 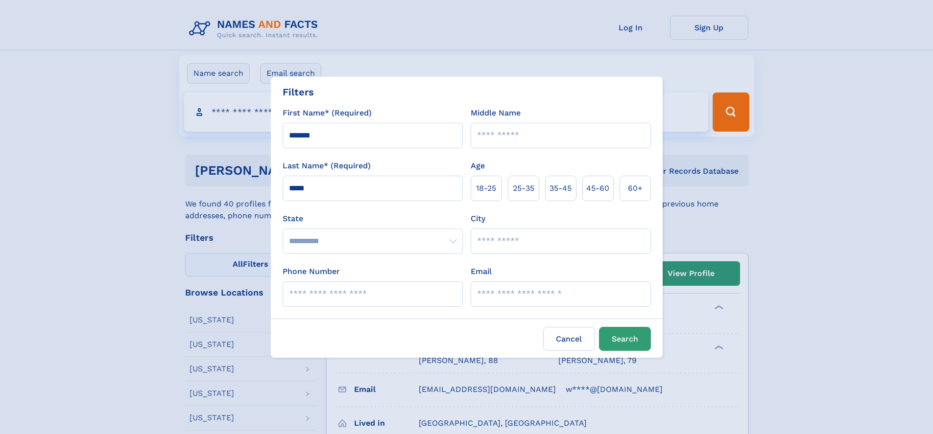 What do you see at coordinates (477, 166) in the screenshot?
I see `label: Age` at bounding box center [477, 166].